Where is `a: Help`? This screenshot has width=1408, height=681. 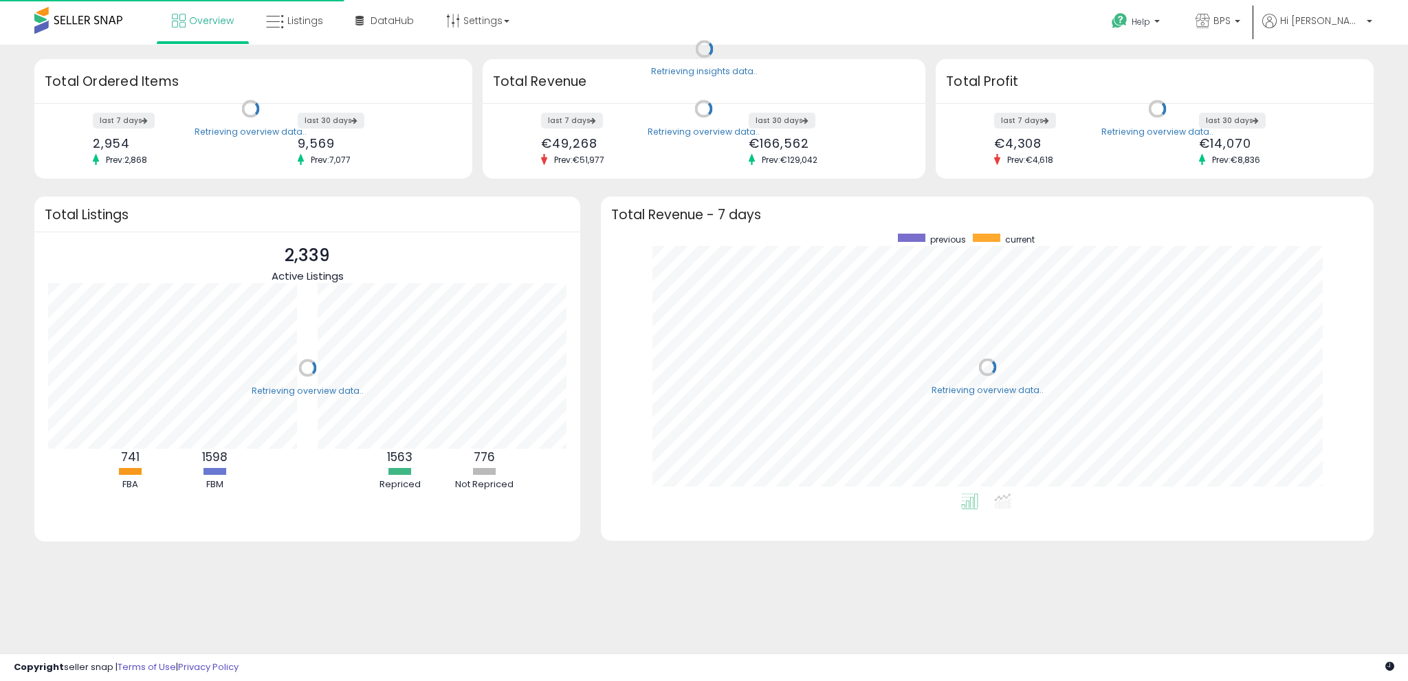
a: Help is located at coordinates (1137, 23).